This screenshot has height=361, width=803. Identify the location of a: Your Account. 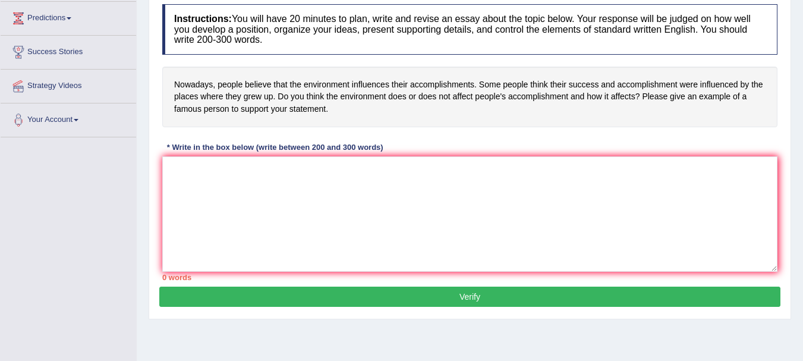
(68, 118).